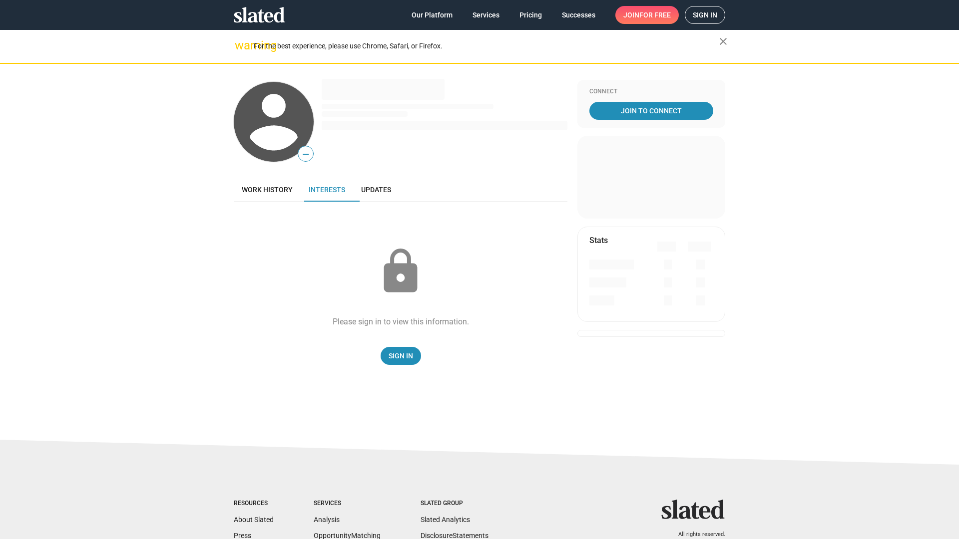 The image size is (959, 539). Describe the element at coordinates (530, 15) in the screenshot. I see `span: Pricing` at that location.